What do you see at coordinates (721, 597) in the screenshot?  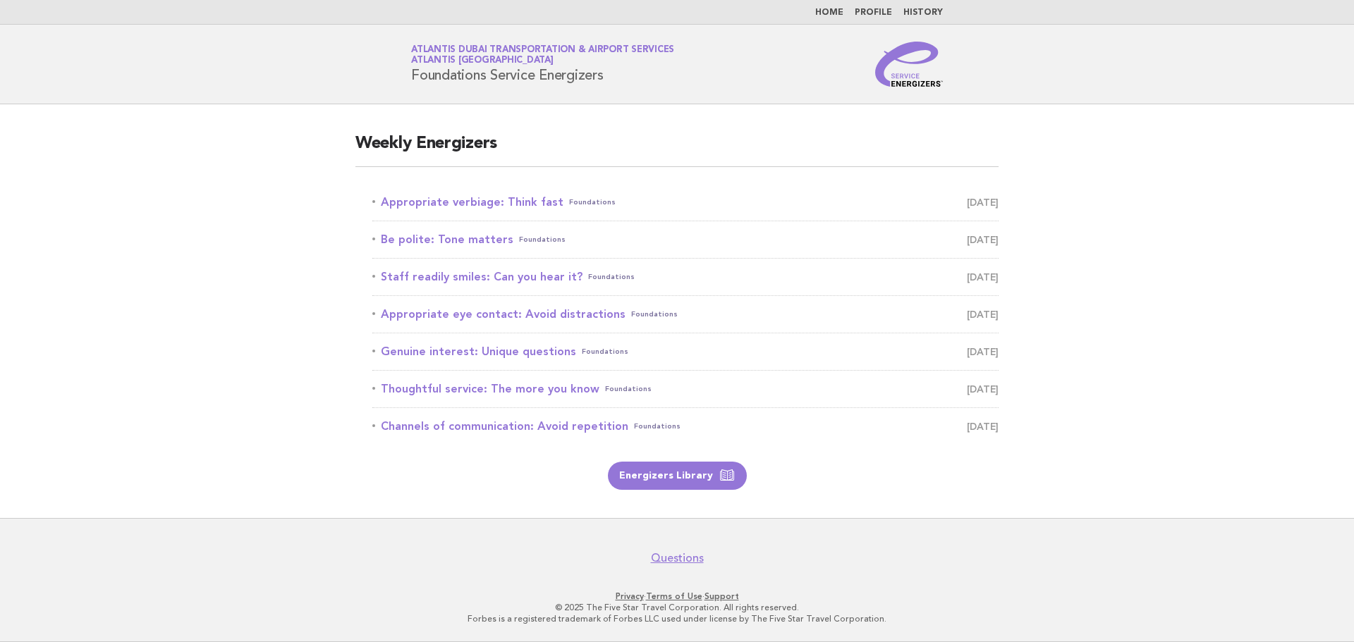 I see `a: Support` at bounding box center [721, 597].